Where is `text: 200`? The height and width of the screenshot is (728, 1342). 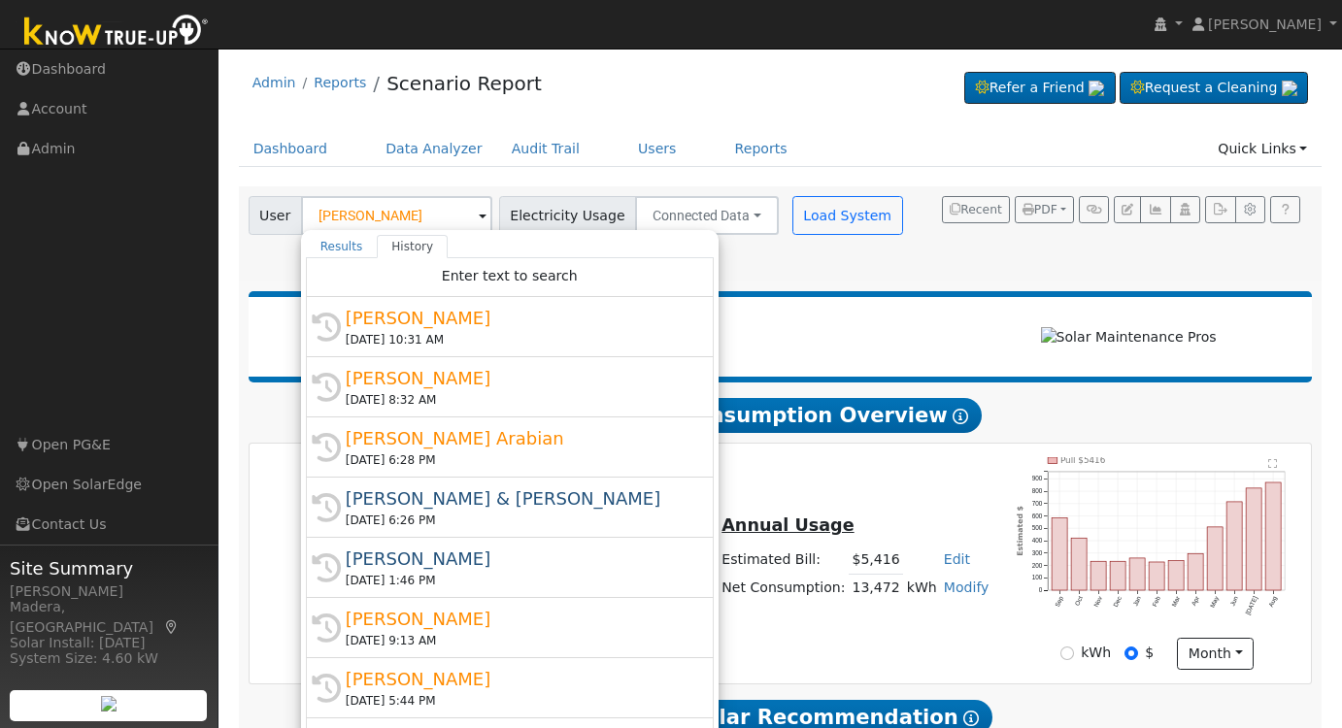
text: 200 is located at coordinates (1036, 565).